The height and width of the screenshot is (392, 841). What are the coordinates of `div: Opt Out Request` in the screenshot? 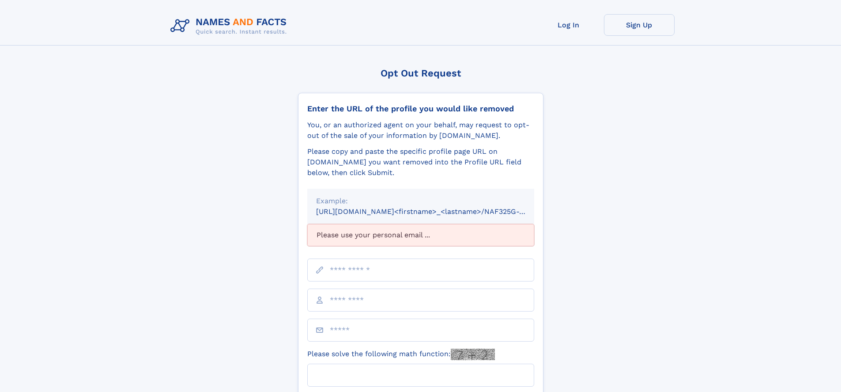 It's located at (421, 73).